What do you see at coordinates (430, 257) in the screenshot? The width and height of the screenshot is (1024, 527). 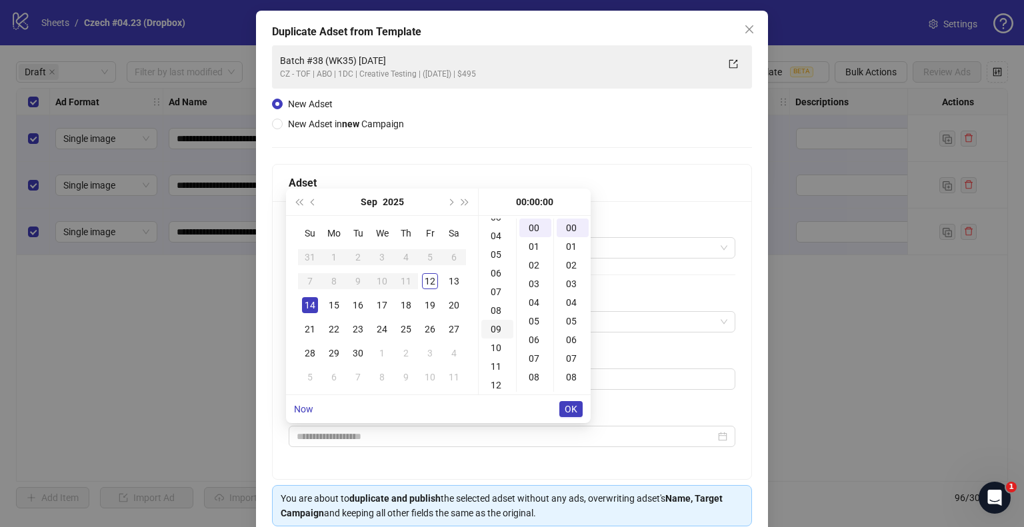 I see `td: 2025-09-05` at bounding box center [430, 257].